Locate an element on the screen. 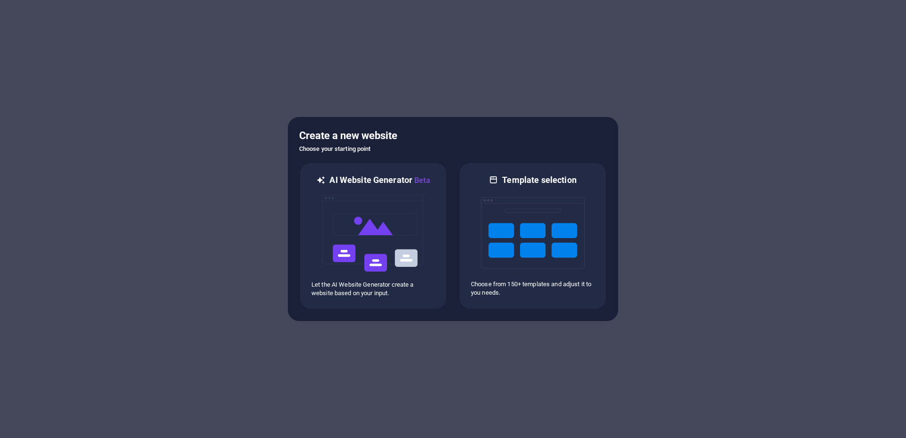  p: Let the AI Website Generator create a website based on your input. is located at coordinates (373, 289).